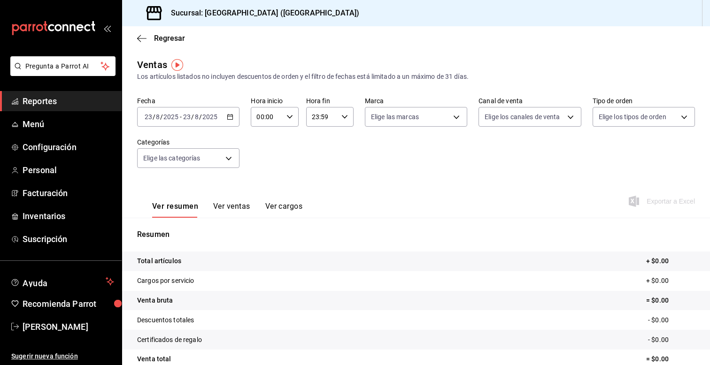 The width and height of the screenshot is (710, 365). What do you see at coordinates (329, 101) in the screenshot?
I see `label: Hora fin` at bounding box center [329, 101].